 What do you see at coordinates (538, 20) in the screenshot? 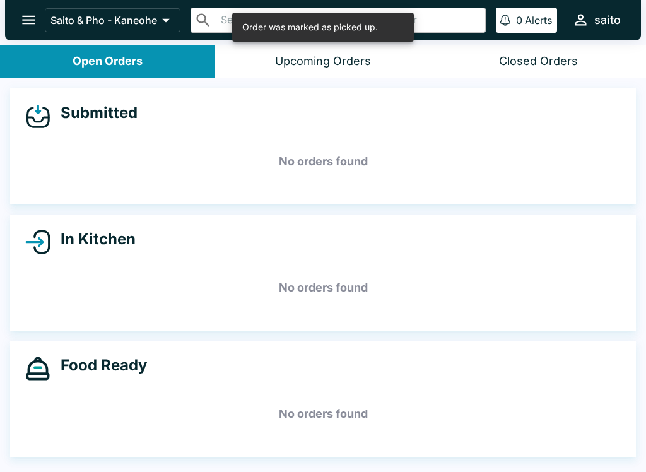
I see `p: Alerts` at bounding box center [538, 20].